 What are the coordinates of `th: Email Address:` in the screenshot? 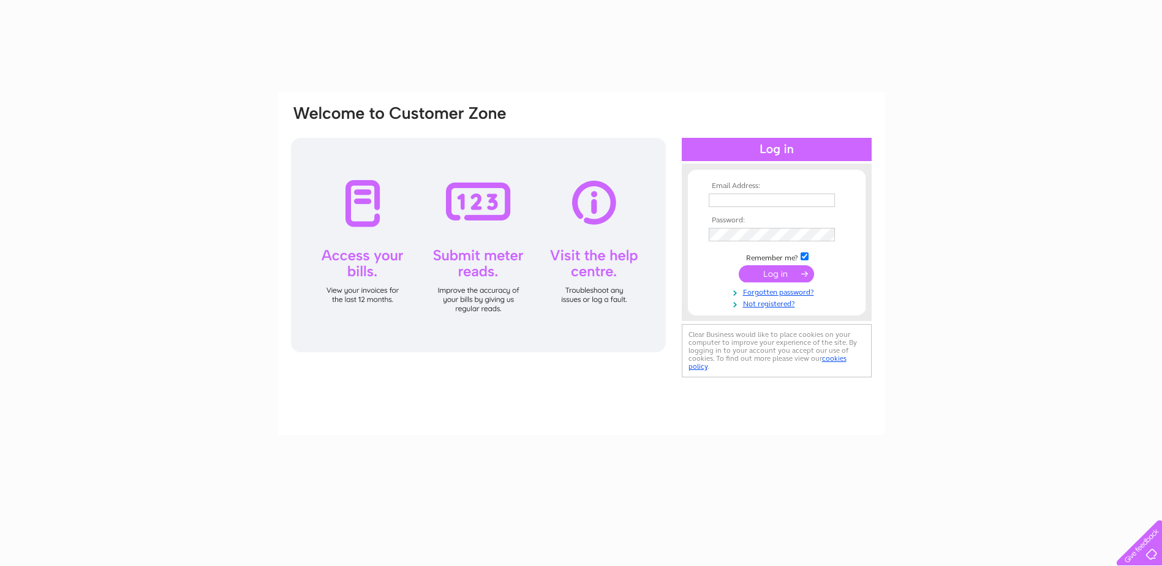 It's located at (777, 186).